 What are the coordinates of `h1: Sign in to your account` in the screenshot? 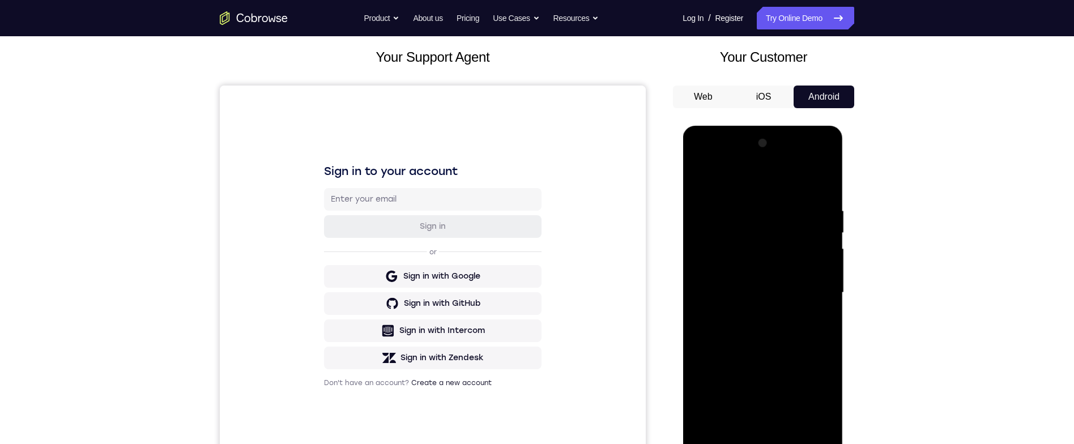 It's located at (213, 86).